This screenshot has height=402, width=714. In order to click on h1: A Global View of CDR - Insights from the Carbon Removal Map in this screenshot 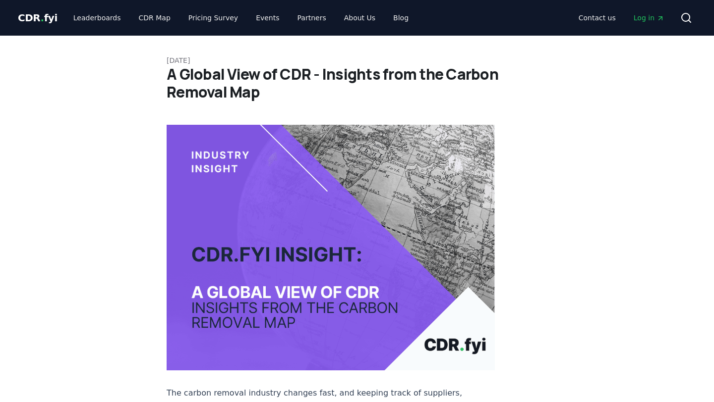, I will do `click(357, 83)`.